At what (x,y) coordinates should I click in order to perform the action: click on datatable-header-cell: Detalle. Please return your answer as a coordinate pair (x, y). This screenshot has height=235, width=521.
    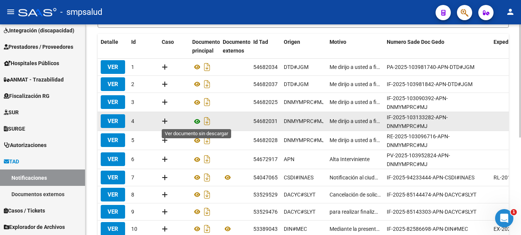
    Looking at the image, I should click on (113, 47).